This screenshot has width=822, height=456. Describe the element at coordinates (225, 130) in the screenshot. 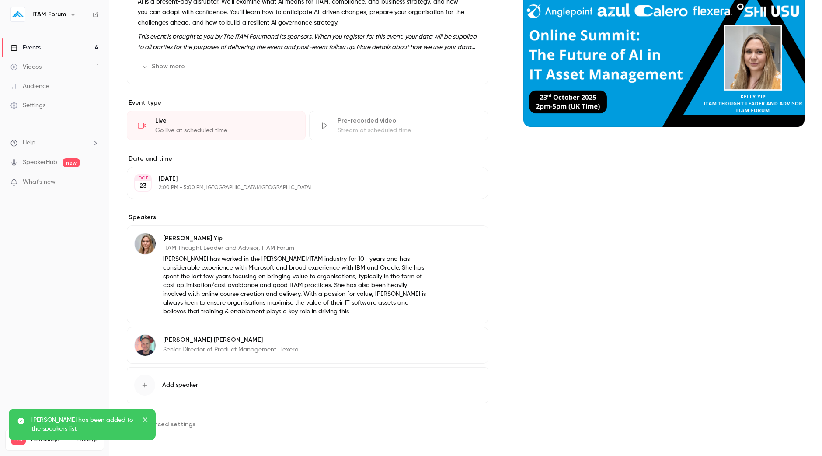

I see `div: Go live at scheduled time` at that location.